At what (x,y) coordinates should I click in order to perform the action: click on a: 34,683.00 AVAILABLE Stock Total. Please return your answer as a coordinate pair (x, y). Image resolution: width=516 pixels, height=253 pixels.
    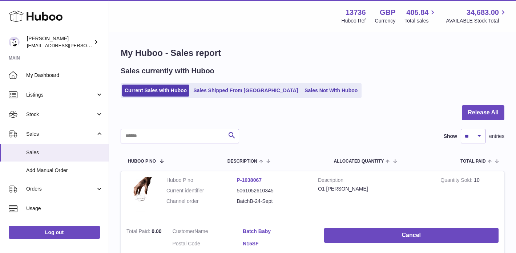
    Looking at the image, I should click on (477, 16).